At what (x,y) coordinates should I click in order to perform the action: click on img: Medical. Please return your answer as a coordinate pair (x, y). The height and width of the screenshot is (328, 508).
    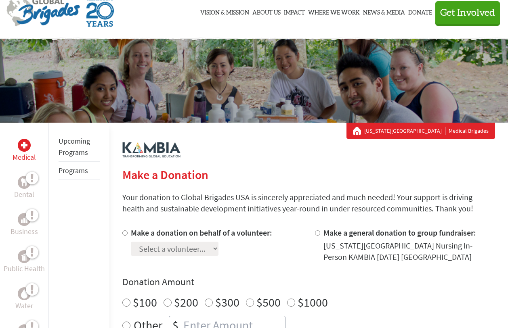
    Looking at the image, I should click on (24, 145).